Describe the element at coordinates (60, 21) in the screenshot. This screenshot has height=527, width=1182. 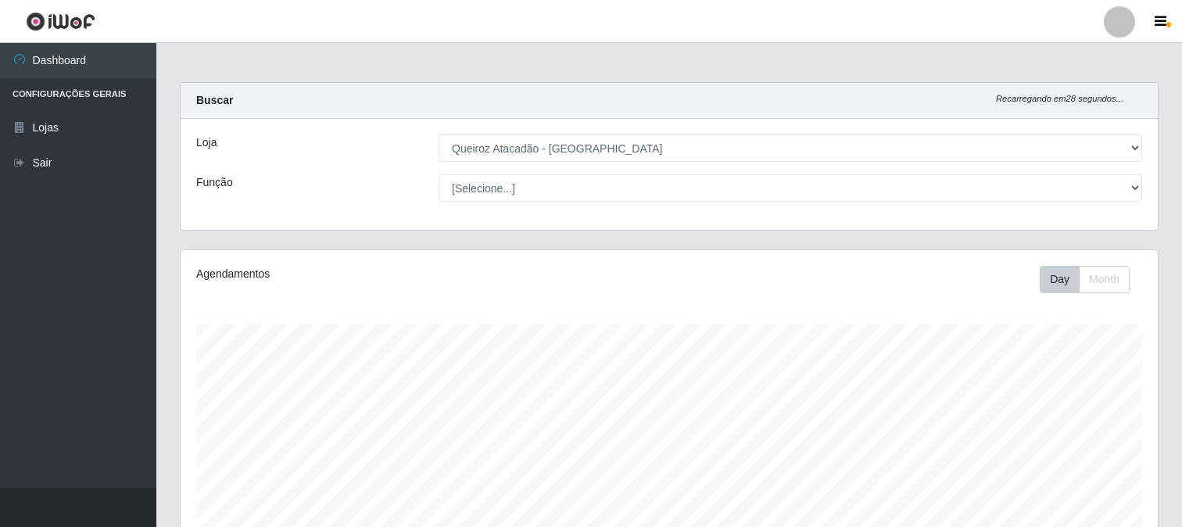
I see `img: CoreUI Logo` at that location.